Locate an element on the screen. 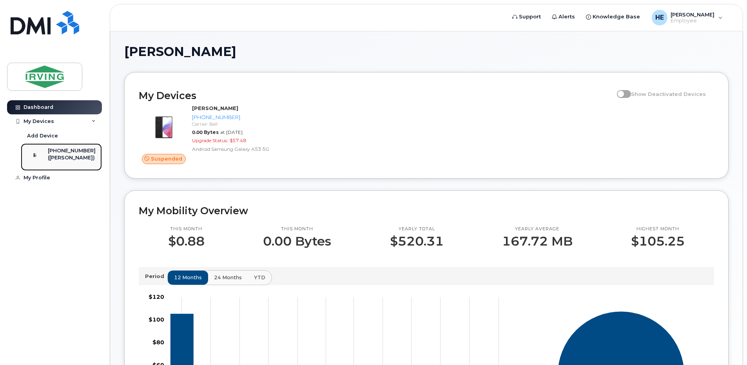 The height and width of the screenshot is (365, 747). p: $520.31 is located at coordinates (417, 241).